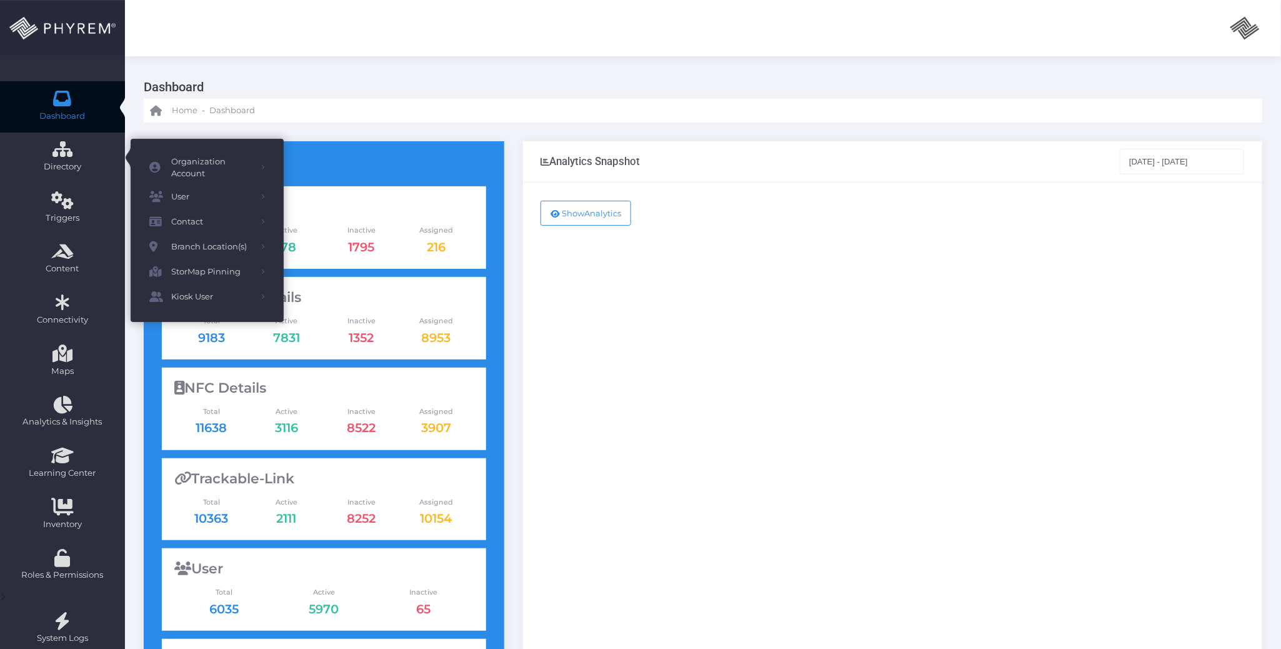  I want to click on span: Maps, so click(62, 371).